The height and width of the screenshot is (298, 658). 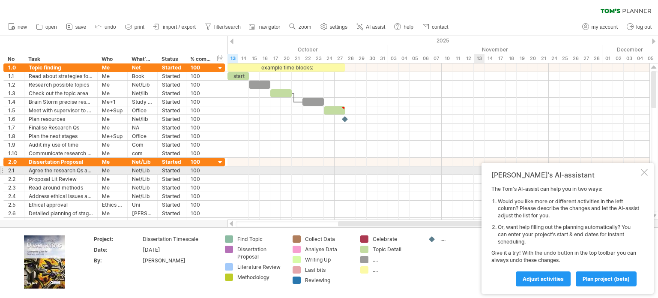 I want to click on div: Ethical approval, so click(x=61, y=204).